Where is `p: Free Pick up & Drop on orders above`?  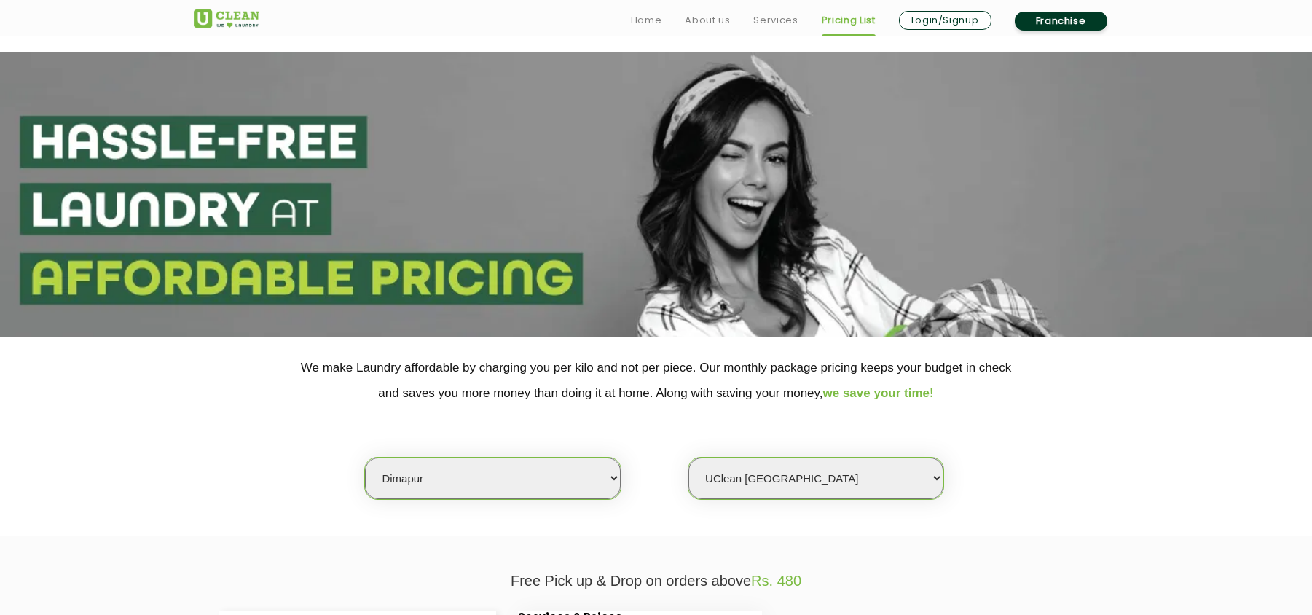
p: Free Pick up & Drop on orders above is located at coordinates (656, 581).